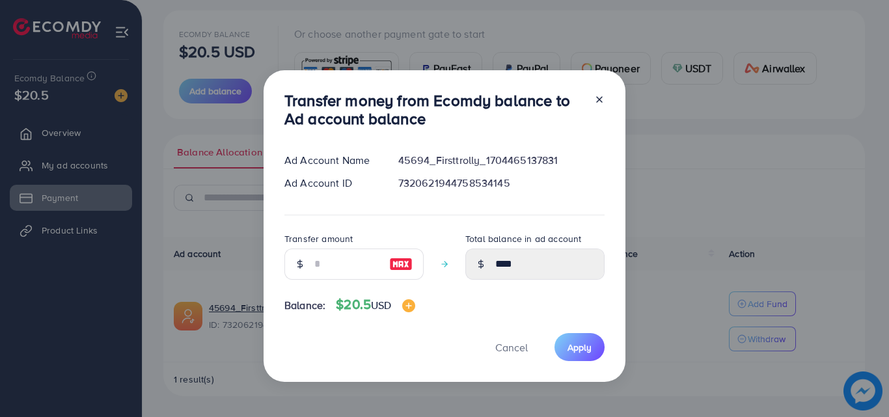 The width and height of the screenshot is (889, 417). I want to click on div: Ad Account ID, so click(331, 183).